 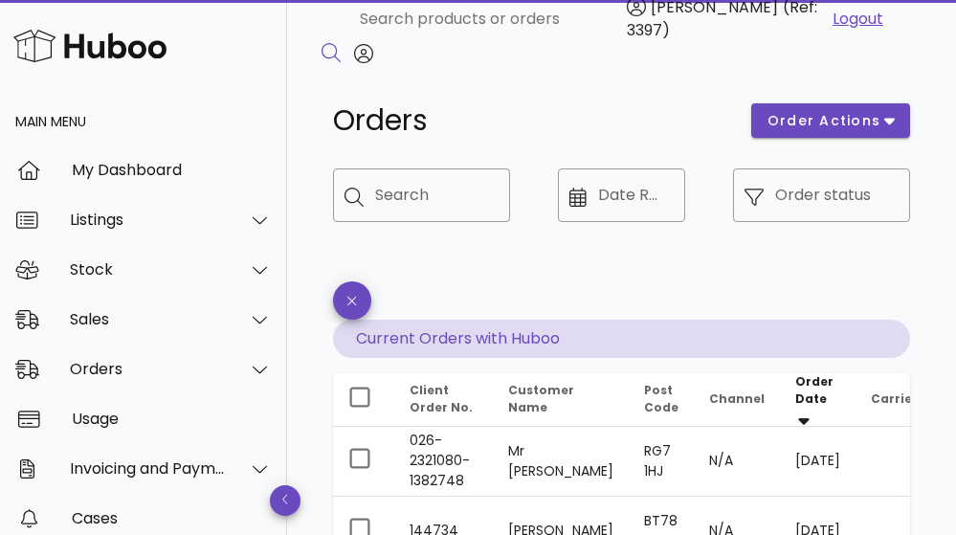 What do you see at coordinates (90, 45) in the screenshot?
I see `img: Huboo Logo` at bounding box center [90, 45].